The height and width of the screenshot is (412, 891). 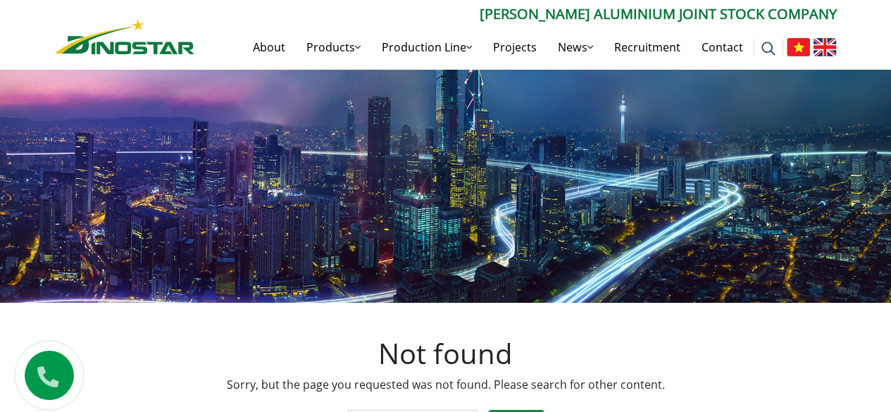 What do you see at coordinates (768, 49) in the screenshot?
I see `img: search` at bounding box center [768, 49].